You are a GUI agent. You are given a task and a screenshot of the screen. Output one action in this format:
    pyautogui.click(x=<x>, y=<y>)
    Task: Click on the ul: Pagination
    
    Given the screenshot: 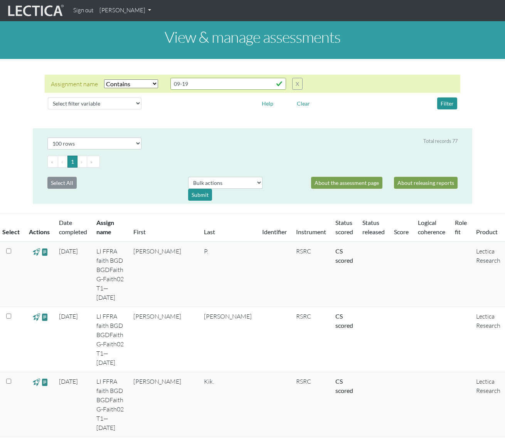 What is the action you would take?
    pyautogui.click(x=252, y=162)
    